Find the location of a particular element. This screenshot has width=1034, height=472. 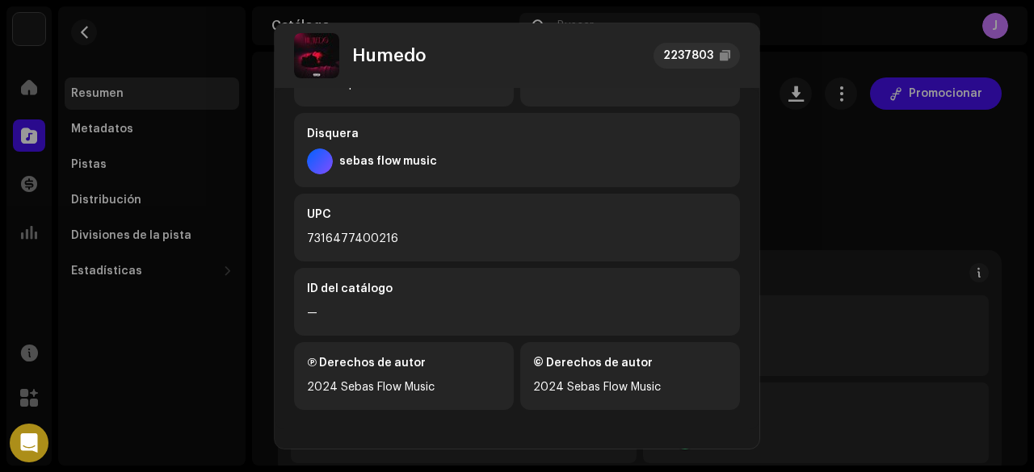

div: UPC is located at coordinates (517, 215).